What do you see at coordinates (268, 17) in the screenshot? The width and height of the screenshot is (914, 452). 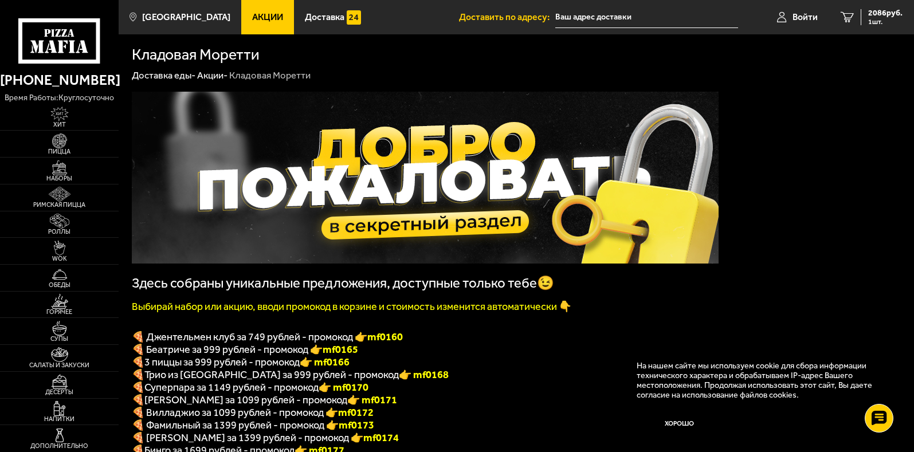 I see `span: Акции` at bounding box center [268, 17].